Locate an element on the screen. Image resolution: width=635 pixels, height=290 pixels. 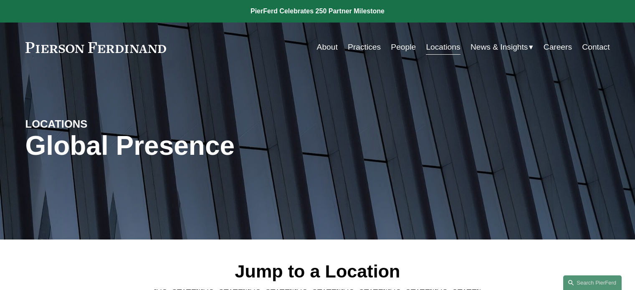
a: People is located at coordinates (404, 47).